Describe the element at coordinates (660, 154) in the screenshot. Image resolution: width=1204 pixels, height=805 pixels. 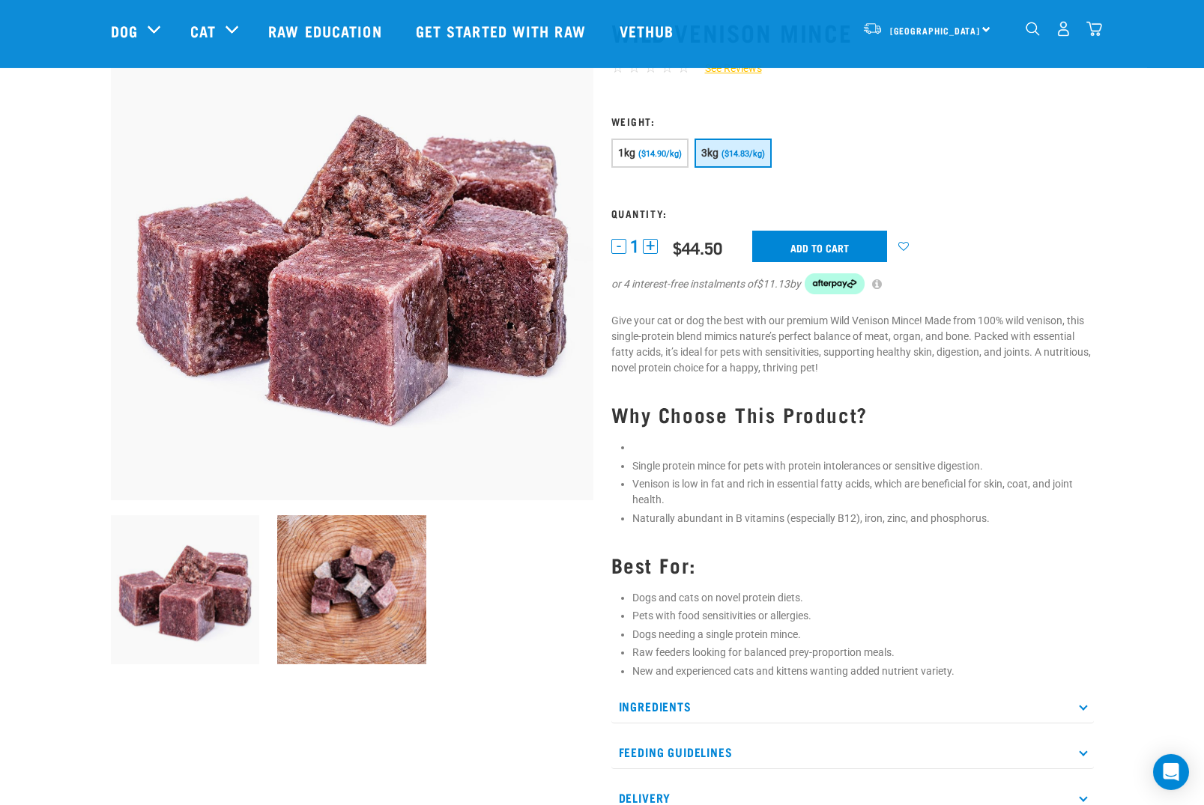
I see `span: ($14.90/kg)` at that location.